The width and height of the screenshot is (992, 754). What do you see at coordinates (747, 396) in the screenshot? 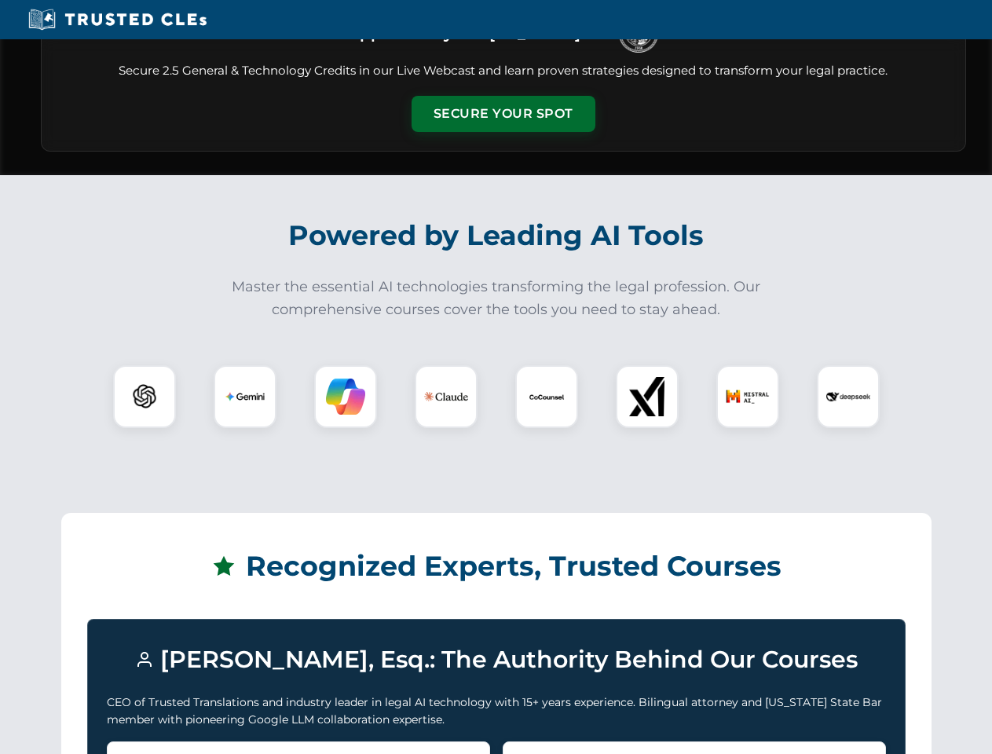
I see `div: Mistral AI` at bounding box center [747, 396].